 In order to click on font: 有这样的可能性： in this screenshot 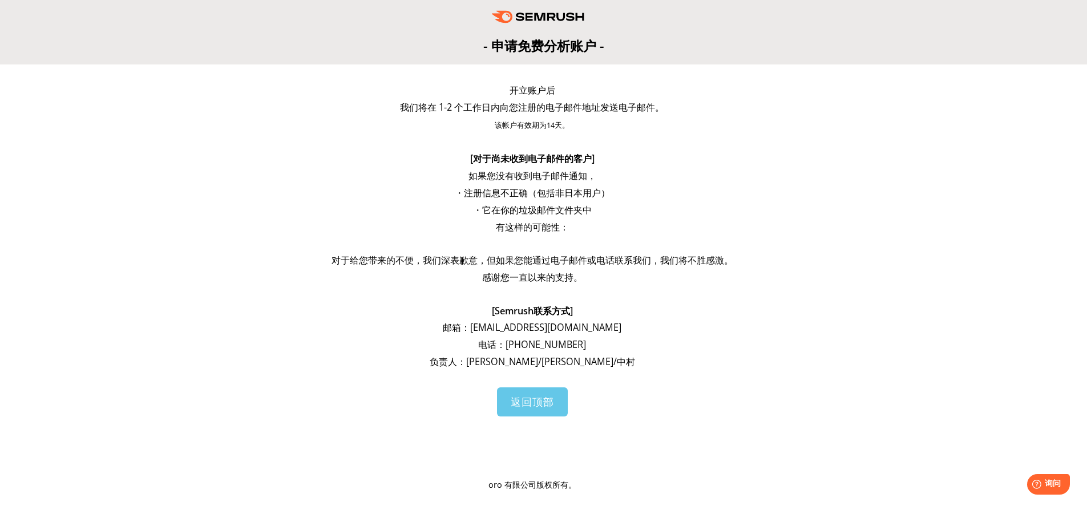, I will do `click(532, 227)`.